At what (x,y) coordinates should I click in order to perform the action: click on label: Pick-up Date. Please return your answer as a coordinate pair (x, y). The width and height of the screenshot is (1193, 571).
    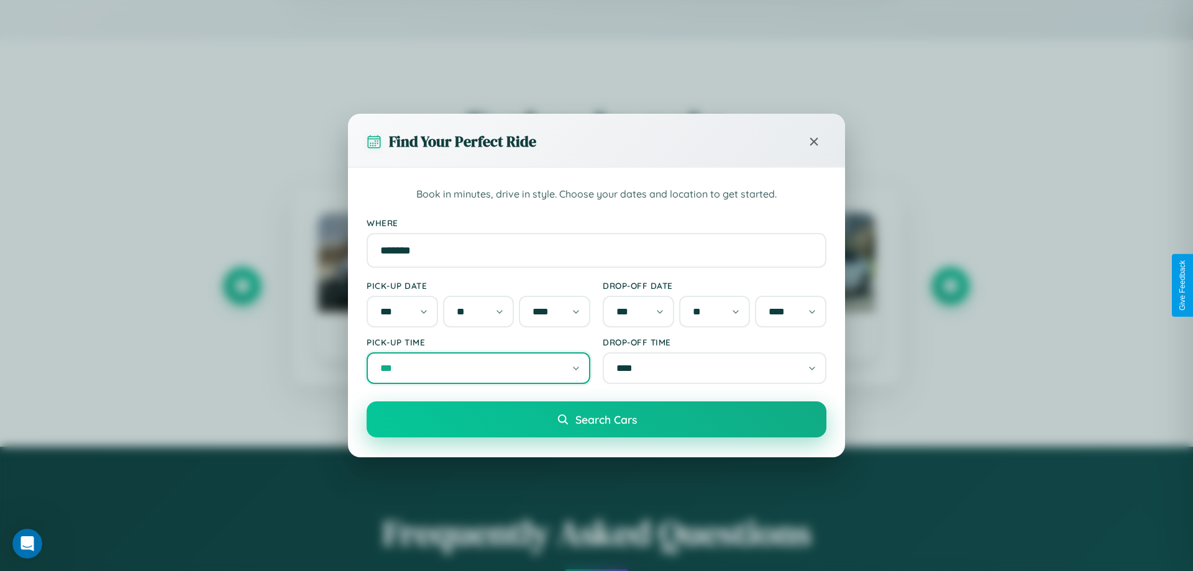
    Looking at the image, I should click on (479, 285).